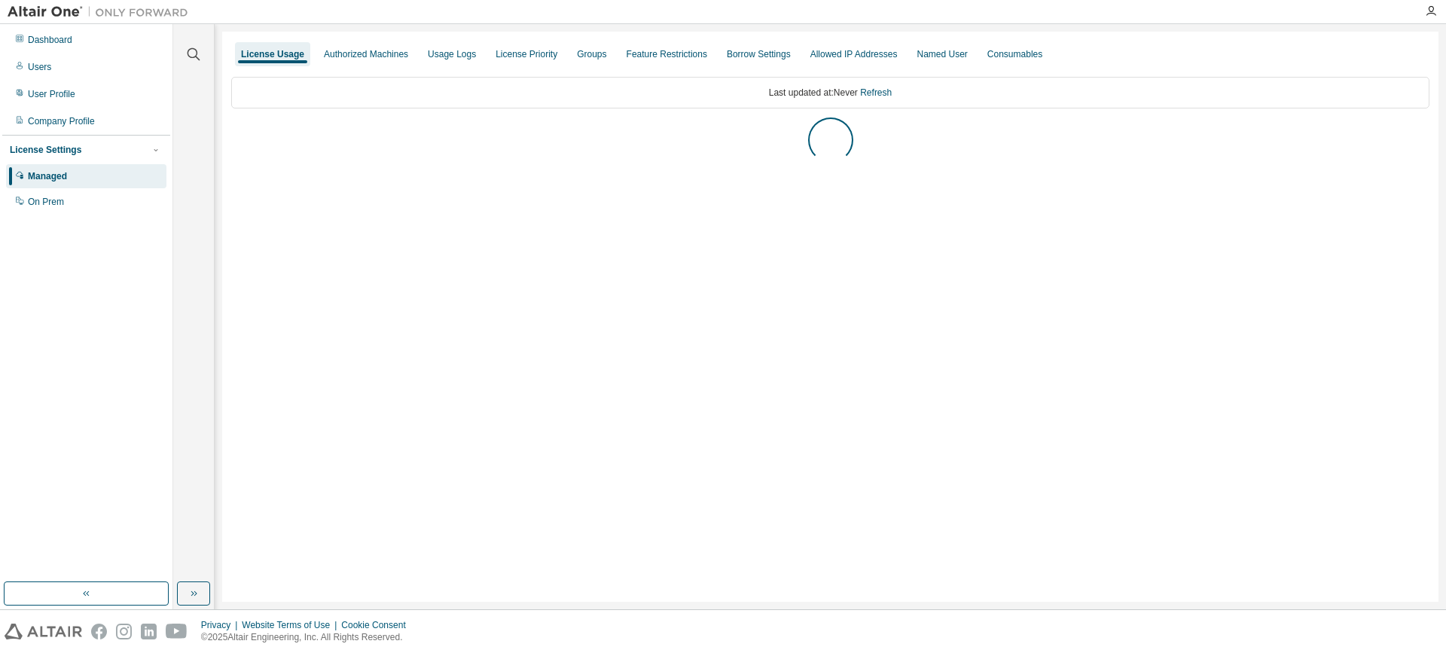 This screenshot has height=653, width=1446. I want to click on div: License Usage, so click(273, 54).